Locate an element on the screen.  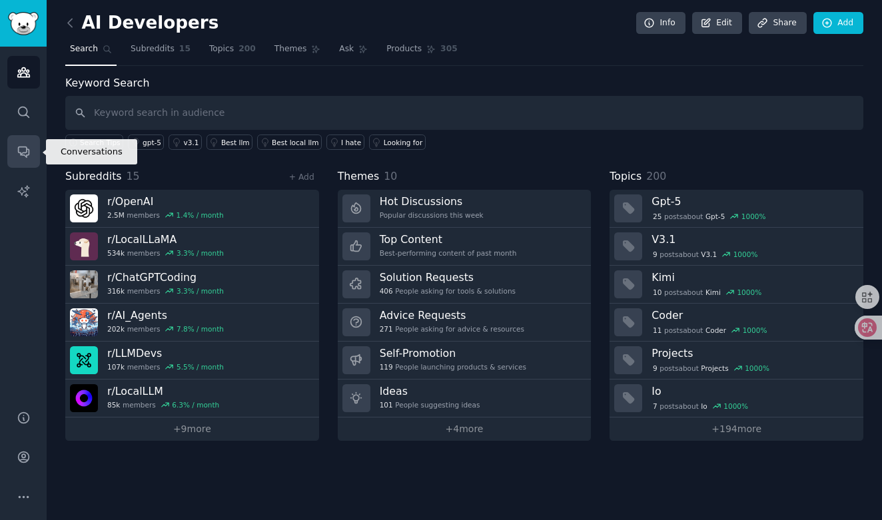
a: Kimi10postsaboutKimi1000% is located at coordinates (736, 284).